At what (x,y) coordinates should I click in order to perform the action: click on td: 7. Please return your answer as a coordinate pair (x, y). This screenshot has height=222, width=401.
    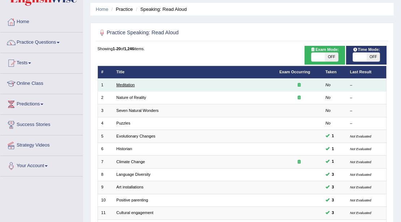
    Looking at the image, I should click on (105, 162).